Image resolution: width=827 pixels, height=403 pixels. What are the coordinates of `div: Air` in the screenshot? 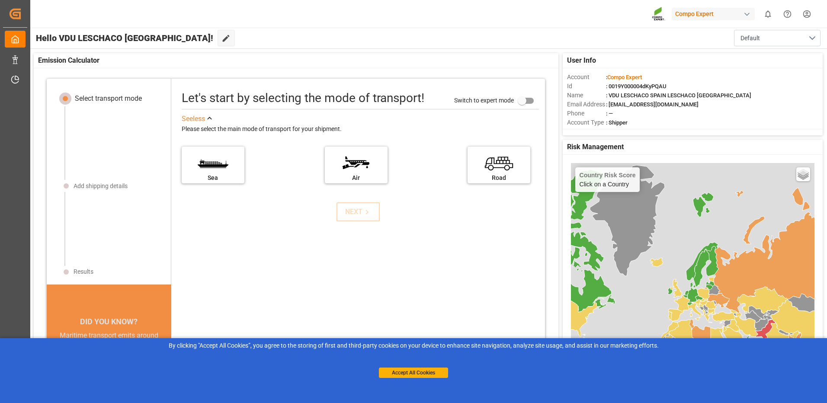 It's located at (356, 178).